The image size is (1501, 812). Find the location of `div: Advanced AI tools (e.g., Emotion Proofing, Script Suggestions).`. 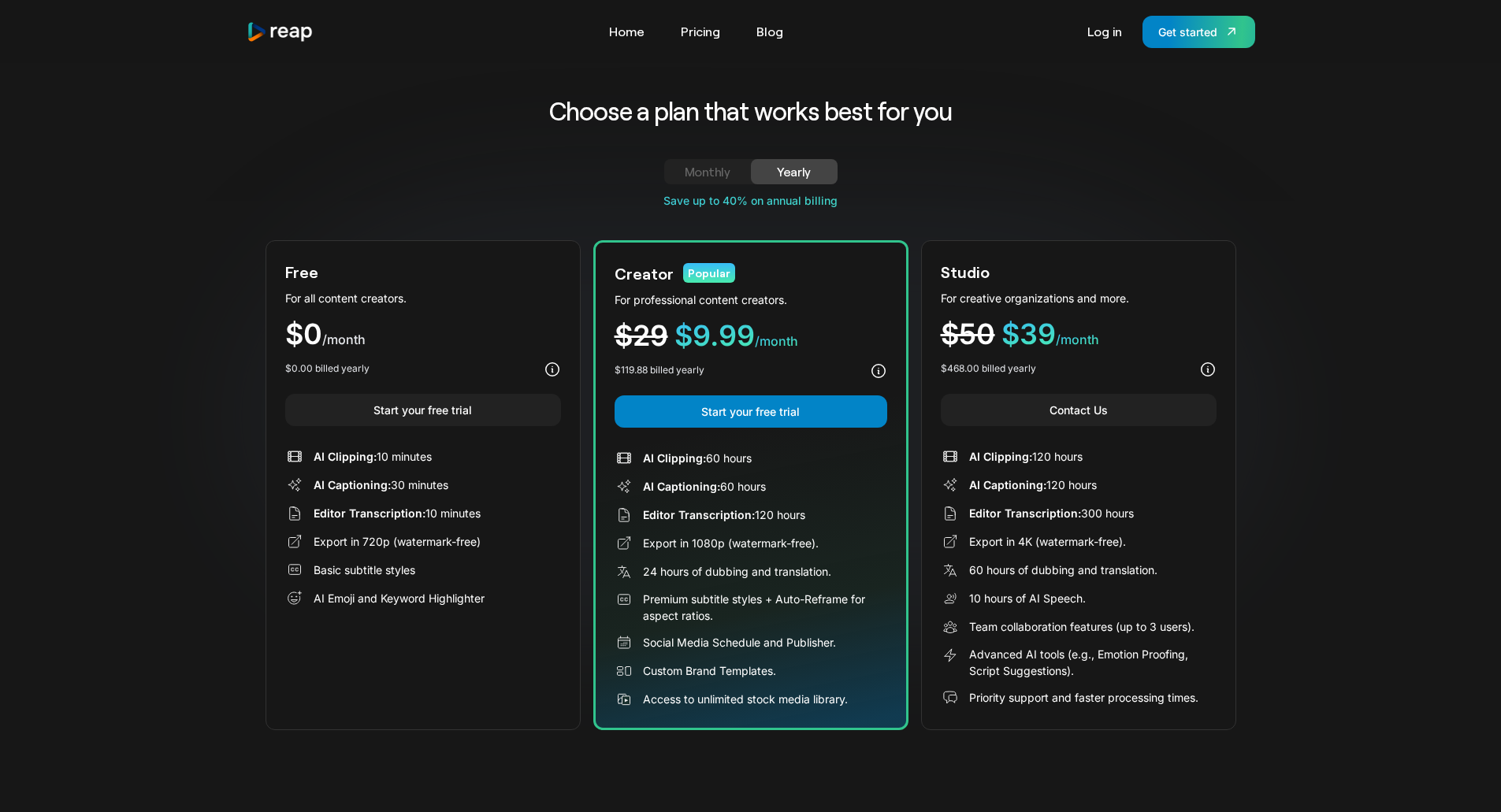

div: Advanced AI tools (e.g., Emotion Proofing, Script Suggestions). is located at coordinates (1093, 663).